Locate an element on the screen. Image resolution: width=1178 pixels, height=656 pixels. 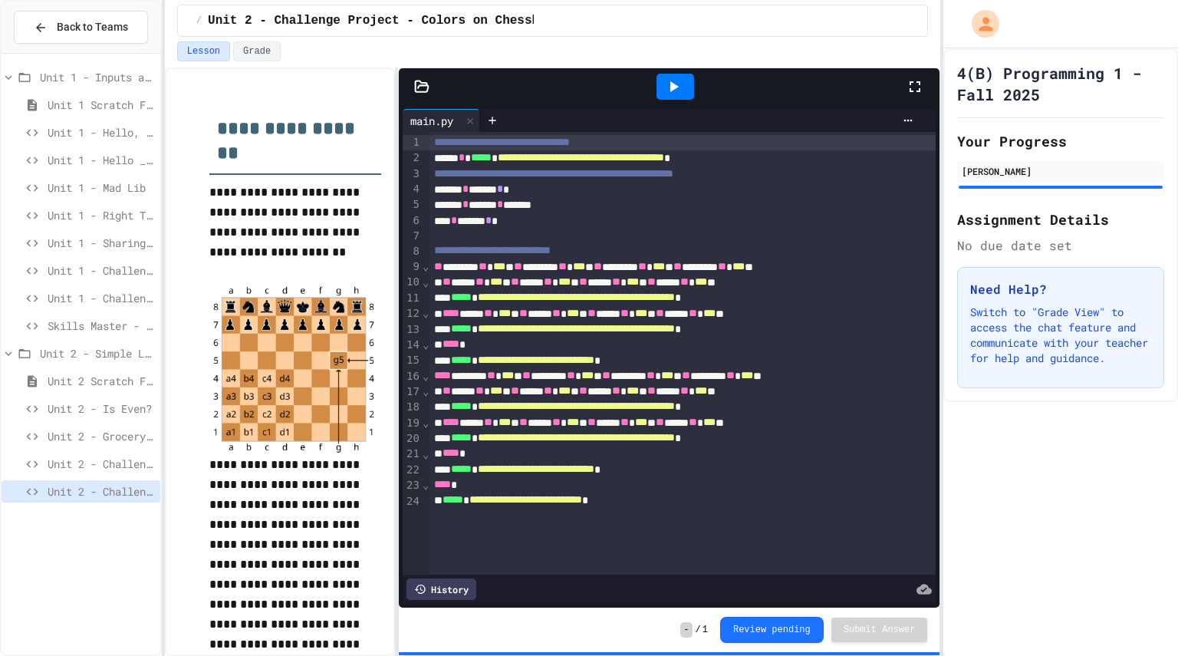
div: 11 is located at coordinates (412, 298).